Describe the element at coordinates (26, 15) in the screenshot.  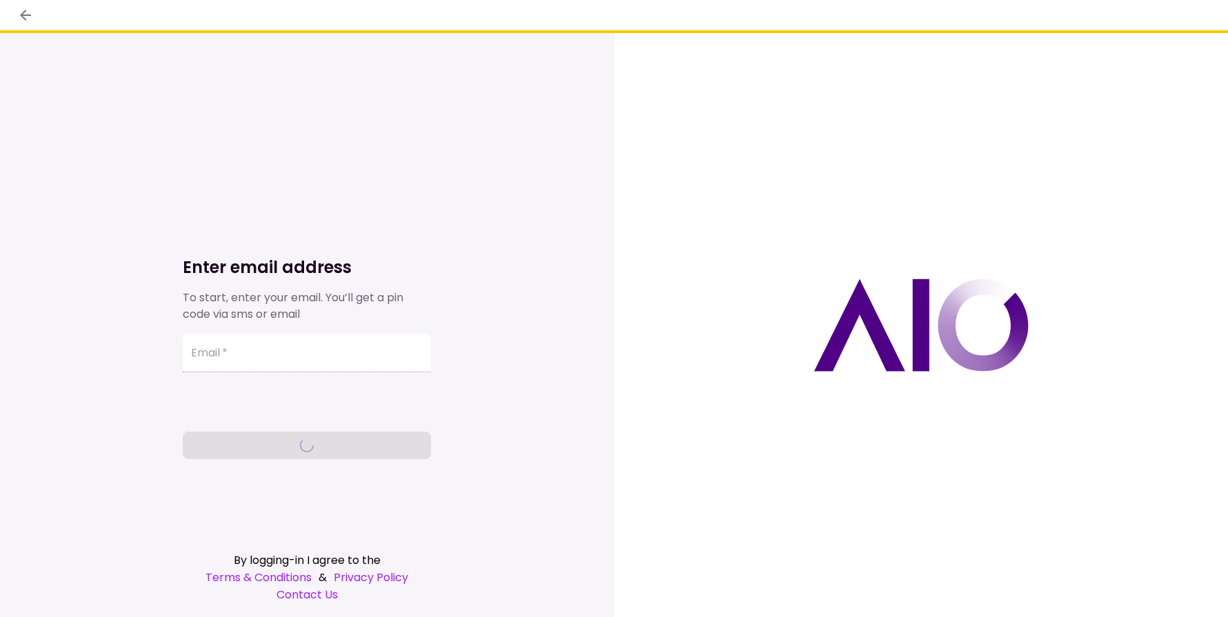
I see `button: back` at that location.